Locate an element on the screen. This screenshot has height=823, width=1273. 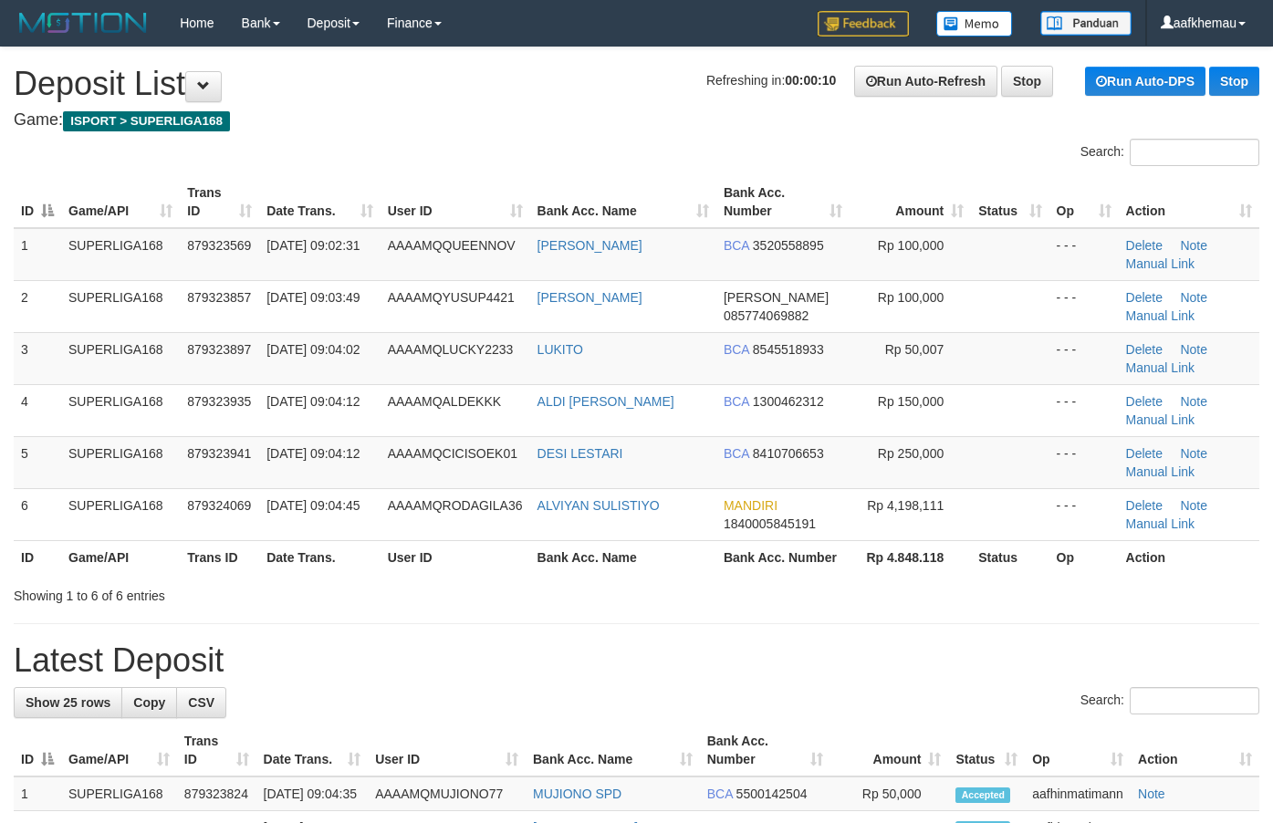
td: aafhinmatimann is located at coordinates (1078, 794).